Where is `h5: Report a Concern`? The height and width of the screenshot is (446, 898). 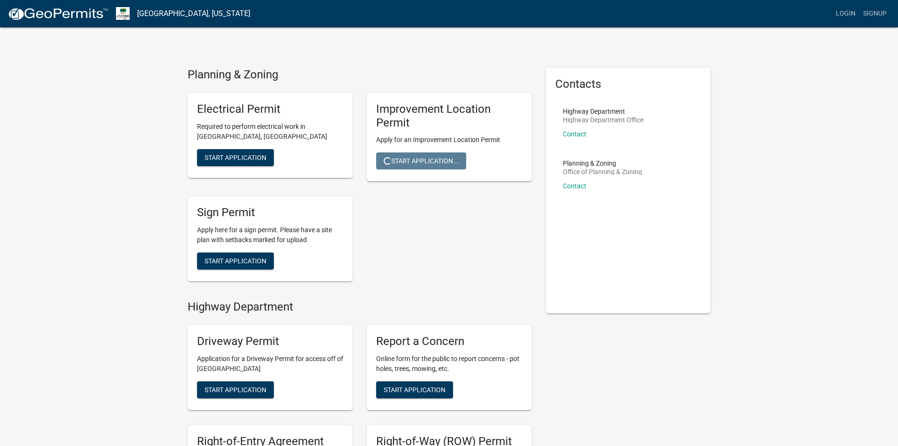 h5: Report a Concern is located at coordinates (449, 341).